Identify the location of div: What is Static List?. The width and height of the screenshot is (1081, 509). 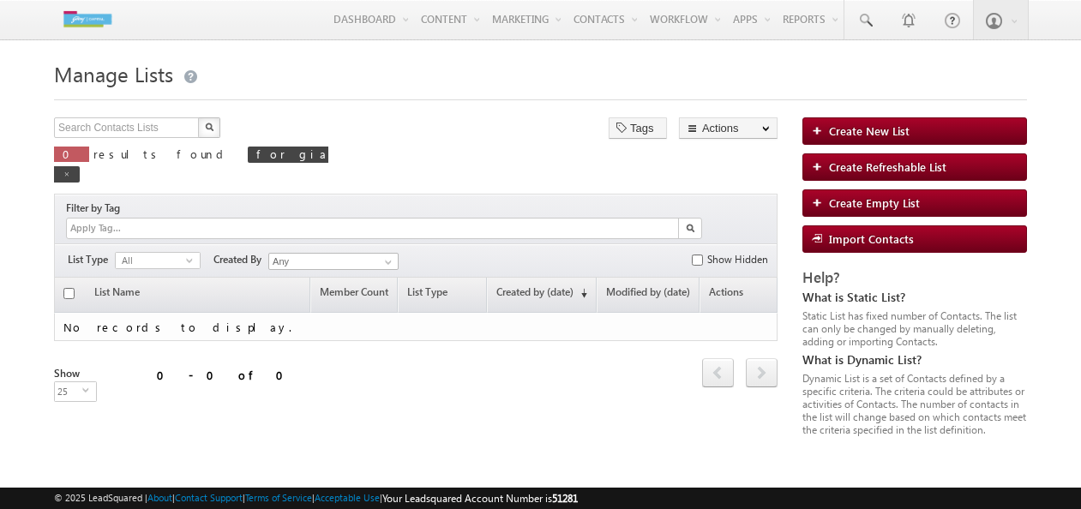
(915, 297).